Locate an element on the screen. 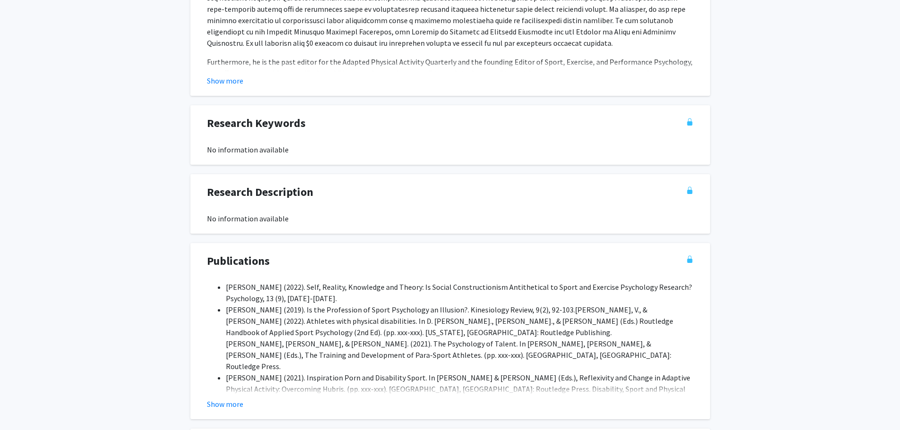 This screenshot has width=900, height=430. span: Research Description is located at coordinates (260, 192).